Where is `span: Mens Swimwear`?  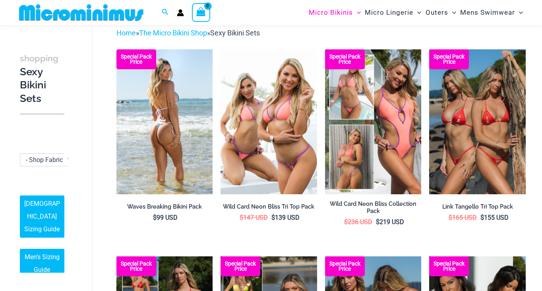
span: Mens Swimwear is located at coordinates (488, 12).